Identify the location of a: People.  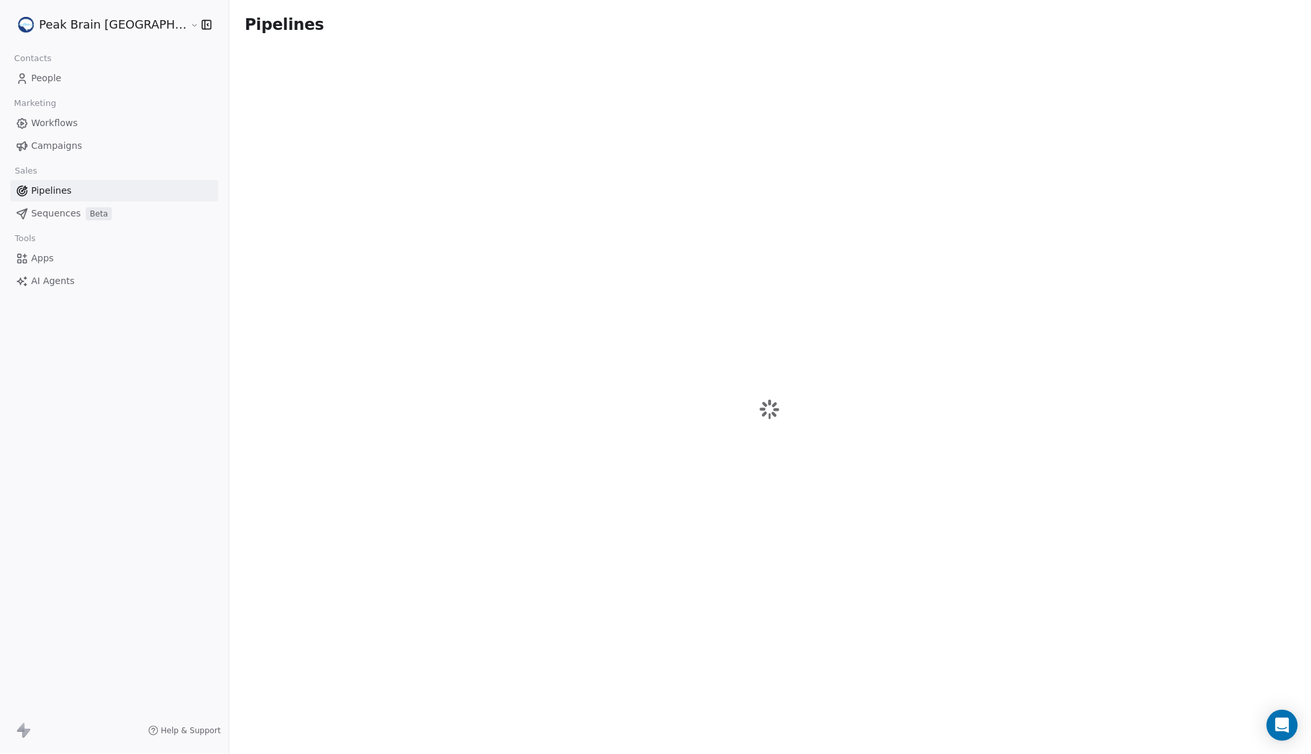
(114, 78).